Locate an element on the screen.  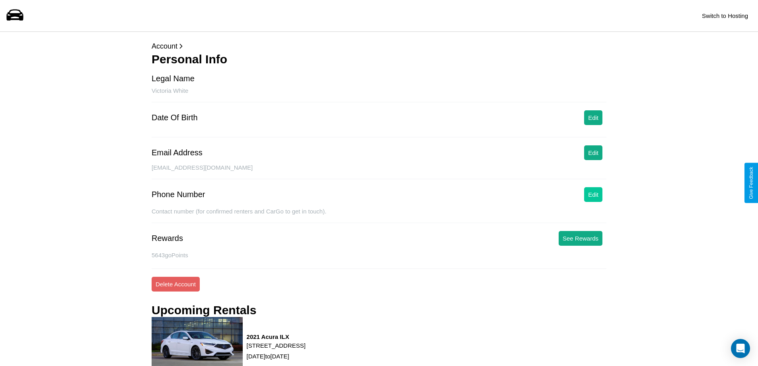
div: Give Feedback is located at coordinates (751, 183).